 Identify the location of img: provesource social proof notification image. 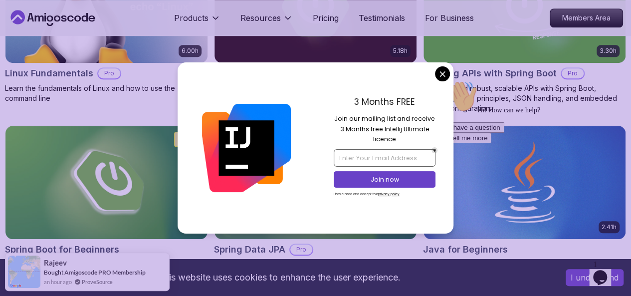
(24, 271).